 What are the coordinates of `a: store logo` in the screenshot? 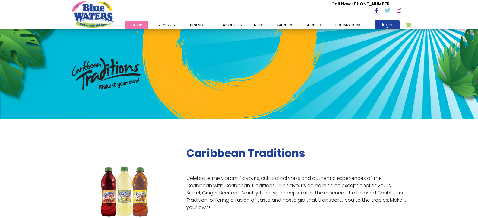 It's located at (93, 14).